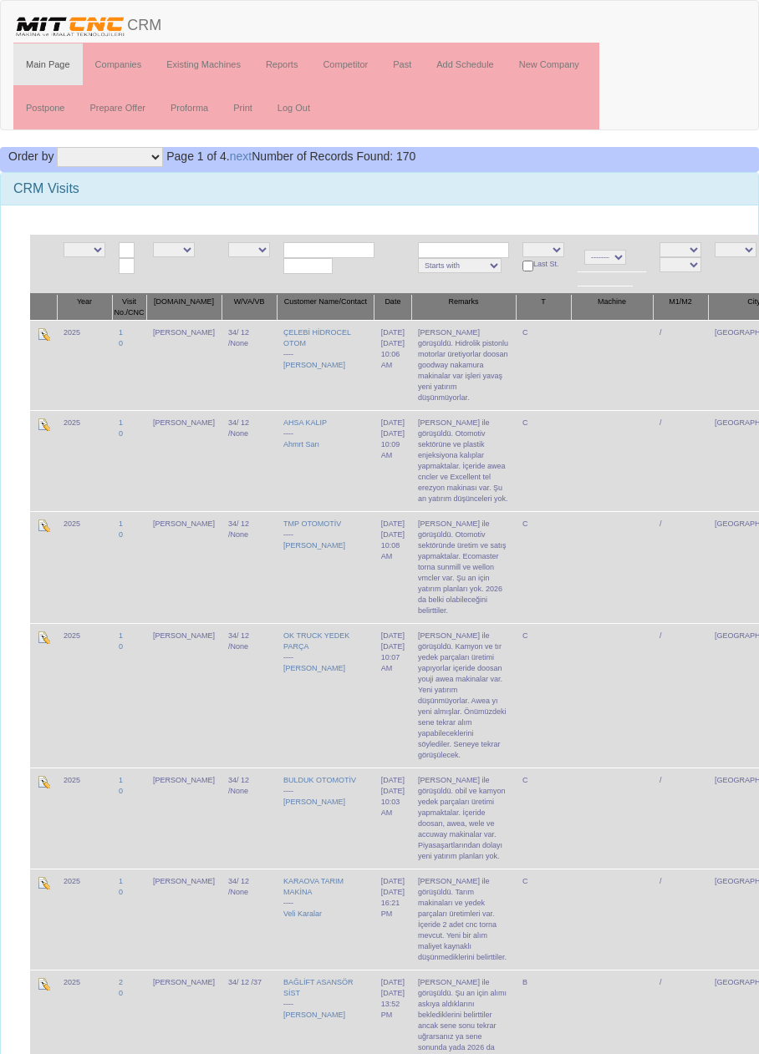  I want to click on img: header.png, so click(70, 26).